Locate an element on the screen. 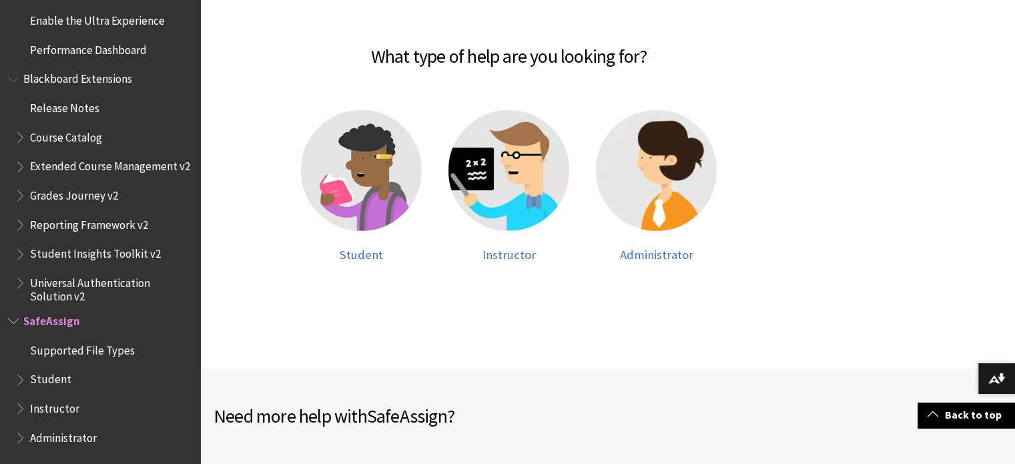  span: Student Insights Toolkit v2 is located at coordinates (95, 252).